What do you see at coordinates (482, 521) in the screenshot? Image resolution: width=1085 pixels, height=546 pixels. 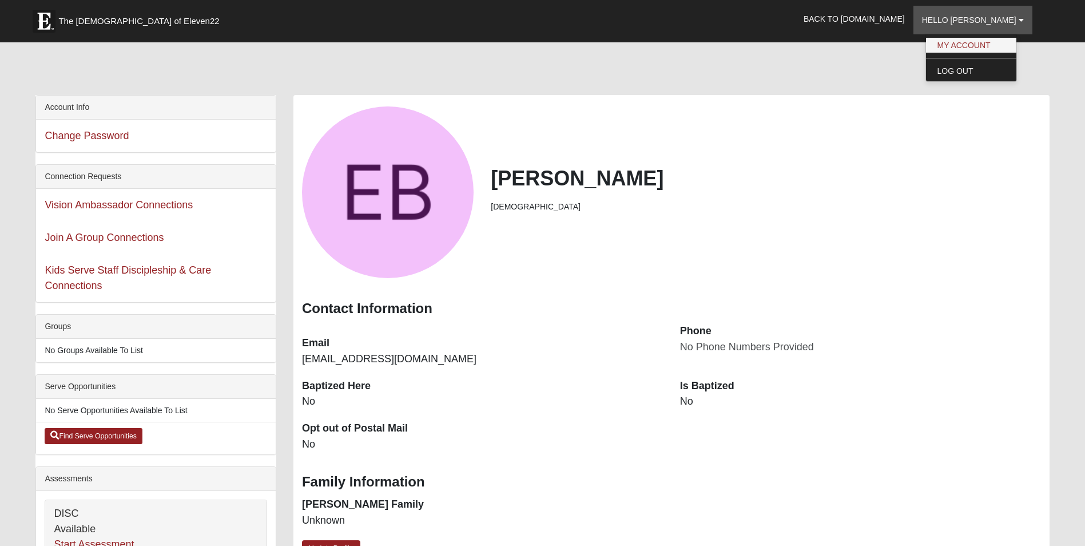 I see `dd: Unknown` at bounding box center [482, 521].